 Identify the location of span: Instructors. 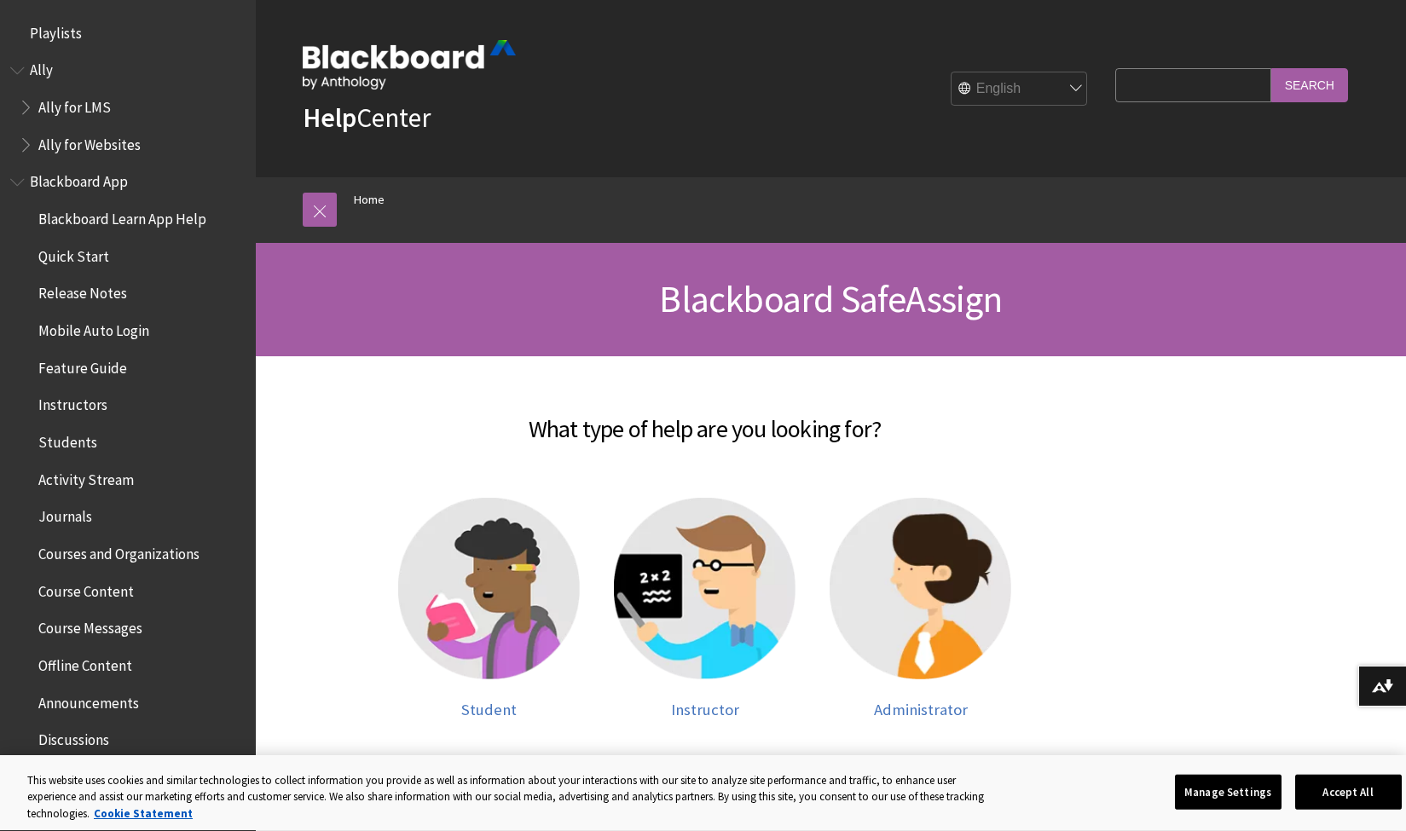
(72, 402).